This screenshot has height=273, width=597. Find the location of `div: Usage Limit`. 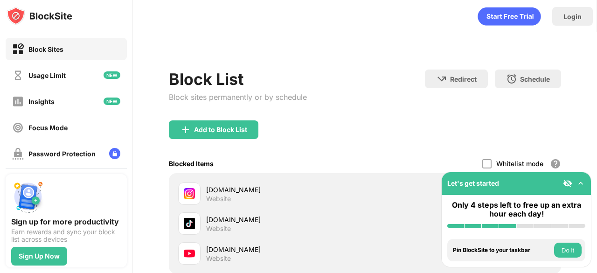

div: Usage Limit is located at coordinates (47, 75).